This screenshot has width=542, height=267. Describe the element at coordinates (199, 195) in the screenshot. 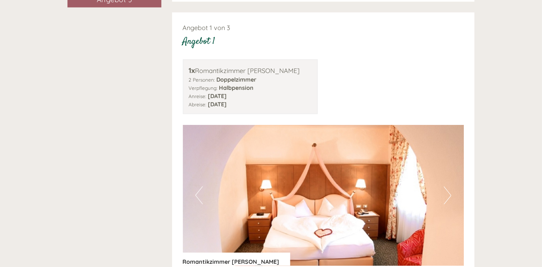

I see `button: Previous` at that location.